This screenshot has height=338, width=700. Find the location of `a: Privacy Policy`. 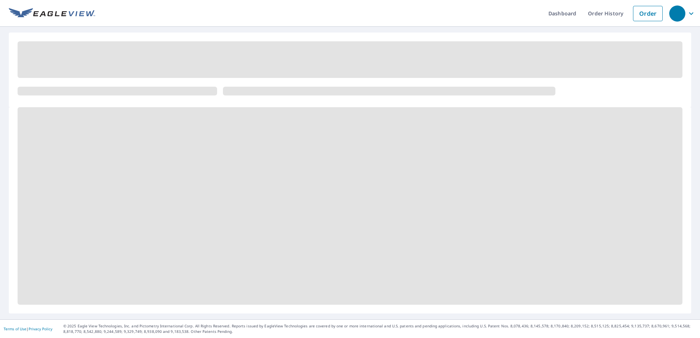

a: Privacy Policy is located at coordinates (40, 329).